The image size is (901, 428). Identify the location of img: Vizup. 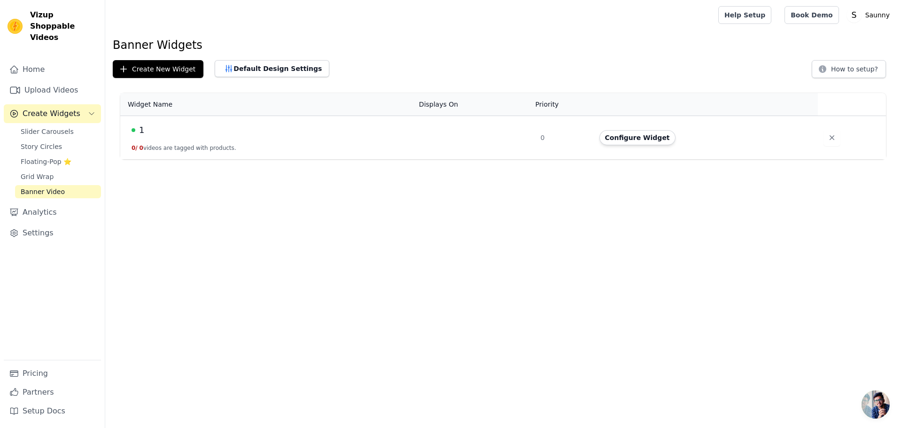
(15, 26).